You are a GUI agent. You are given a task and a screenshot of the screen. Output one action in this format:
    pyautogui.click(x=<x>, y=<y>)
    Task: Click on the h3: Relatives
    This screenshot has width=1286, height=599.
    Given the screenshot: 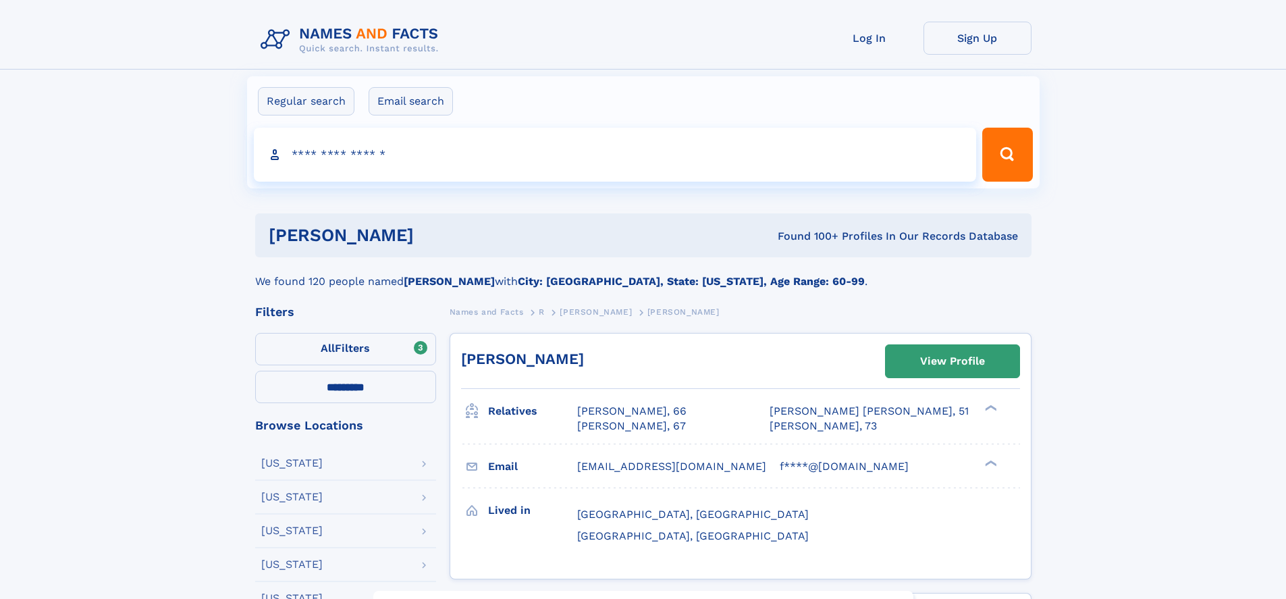 What is the action you would take?
    pyautogui.click(x=533, y=411)
    